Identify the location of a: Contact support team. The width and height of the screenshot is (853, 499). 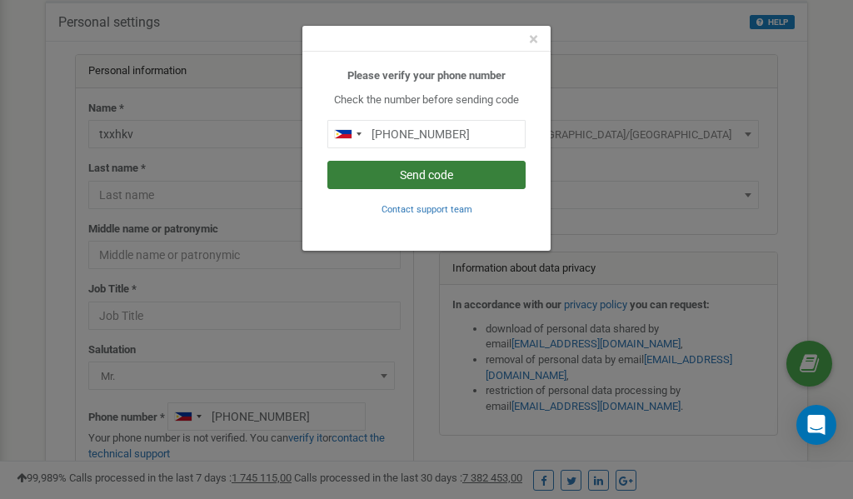
(426, 208).